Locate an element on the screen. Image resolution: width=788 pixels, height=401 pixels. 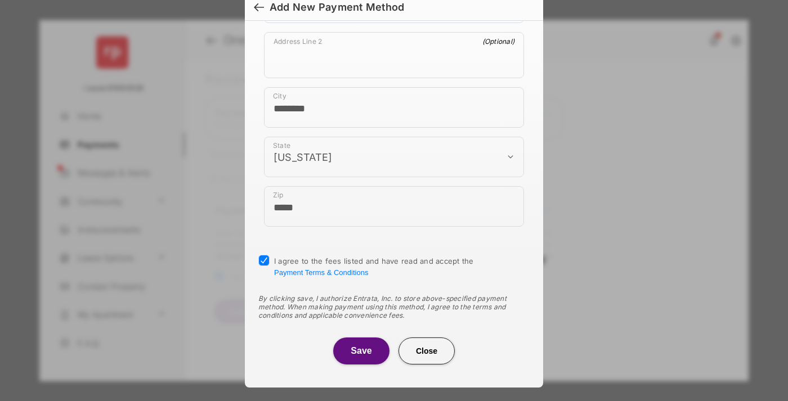
div: payment_method_screening[postal_addresses][postalCode] is located at coordinates (394, 207).